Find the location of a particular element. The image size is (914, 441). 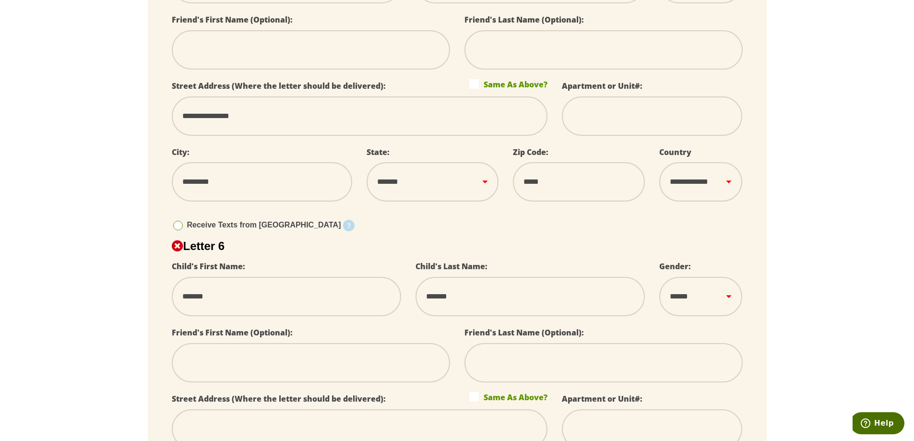

label: Country is located at coordinates (675, 152).